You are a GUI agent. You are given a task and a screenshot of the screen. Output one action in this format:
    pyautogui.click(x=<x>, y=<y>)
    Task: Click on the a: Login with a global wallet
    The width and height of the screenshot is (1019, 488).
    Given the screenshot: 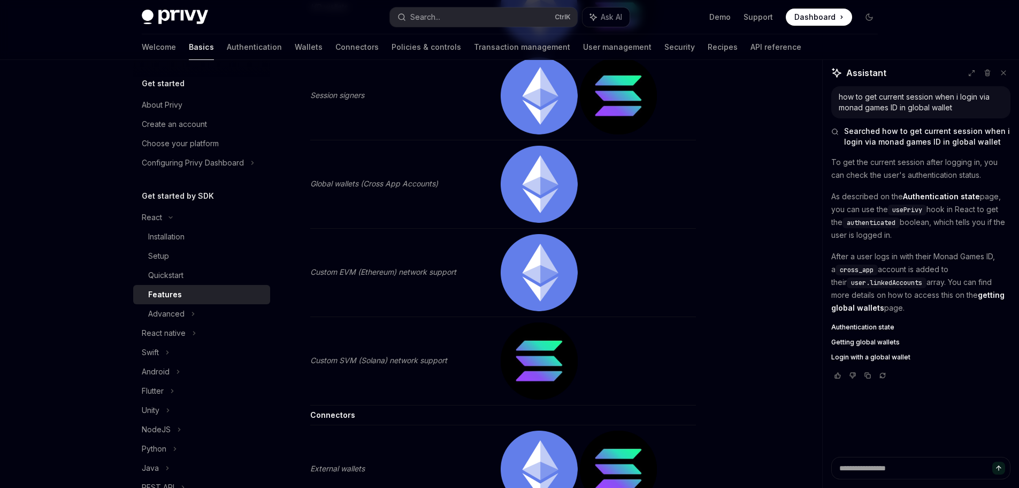 What is the action you would take?
    pyautogui.click(x=921, y=357)
    